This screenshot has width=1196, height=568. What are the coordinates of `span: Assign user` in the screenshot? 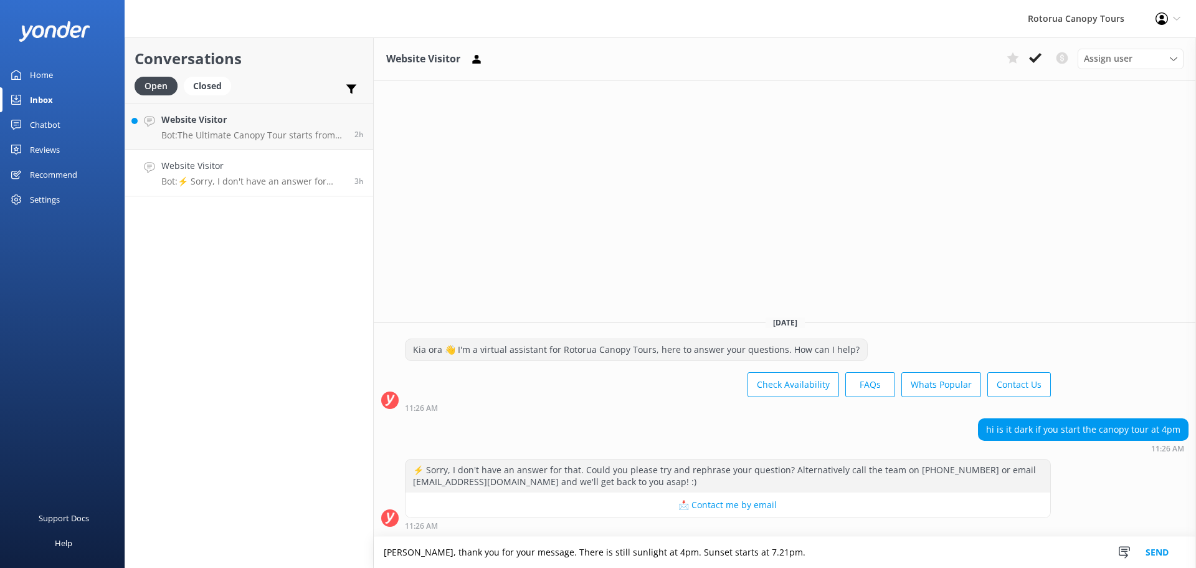 It's located at (1108, 59).